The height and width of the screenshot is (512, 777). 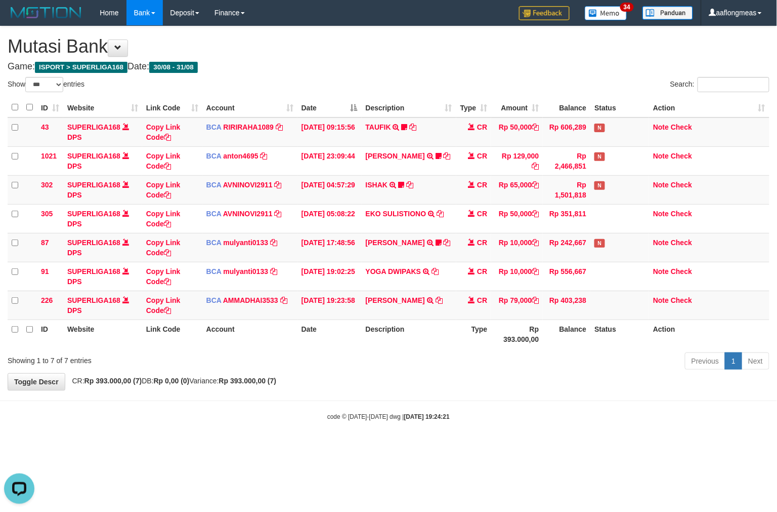 What do you see at coordinates (45, 127) in the screenshot?
I see `span: 43` at bounding box center [45, 127].